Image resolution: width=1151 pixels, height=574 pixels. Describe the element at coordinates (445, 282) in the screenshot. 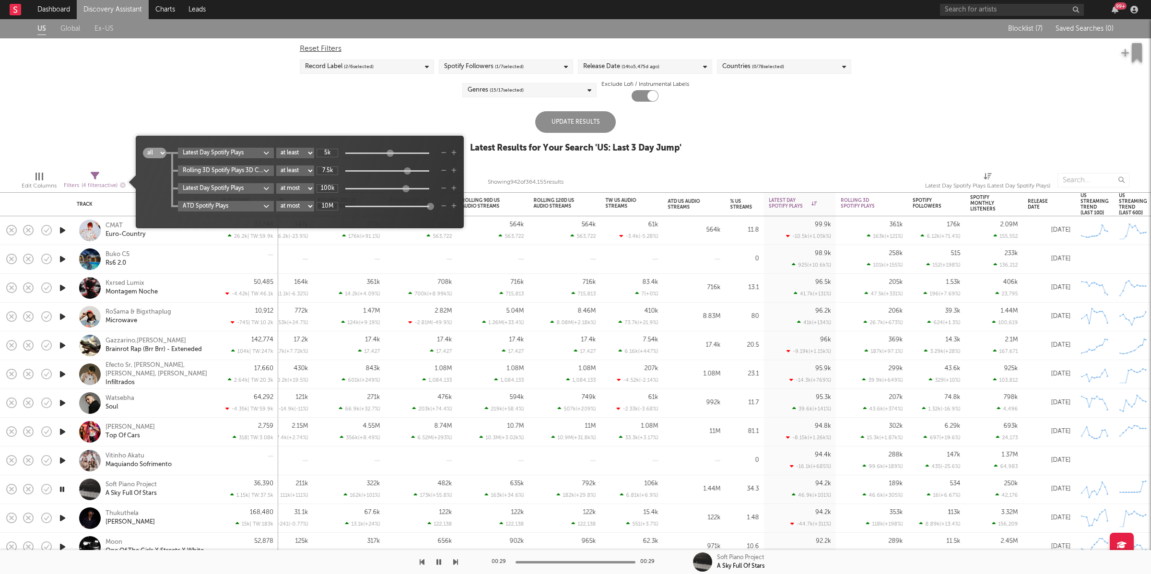

I see `div: 708k` at that location.